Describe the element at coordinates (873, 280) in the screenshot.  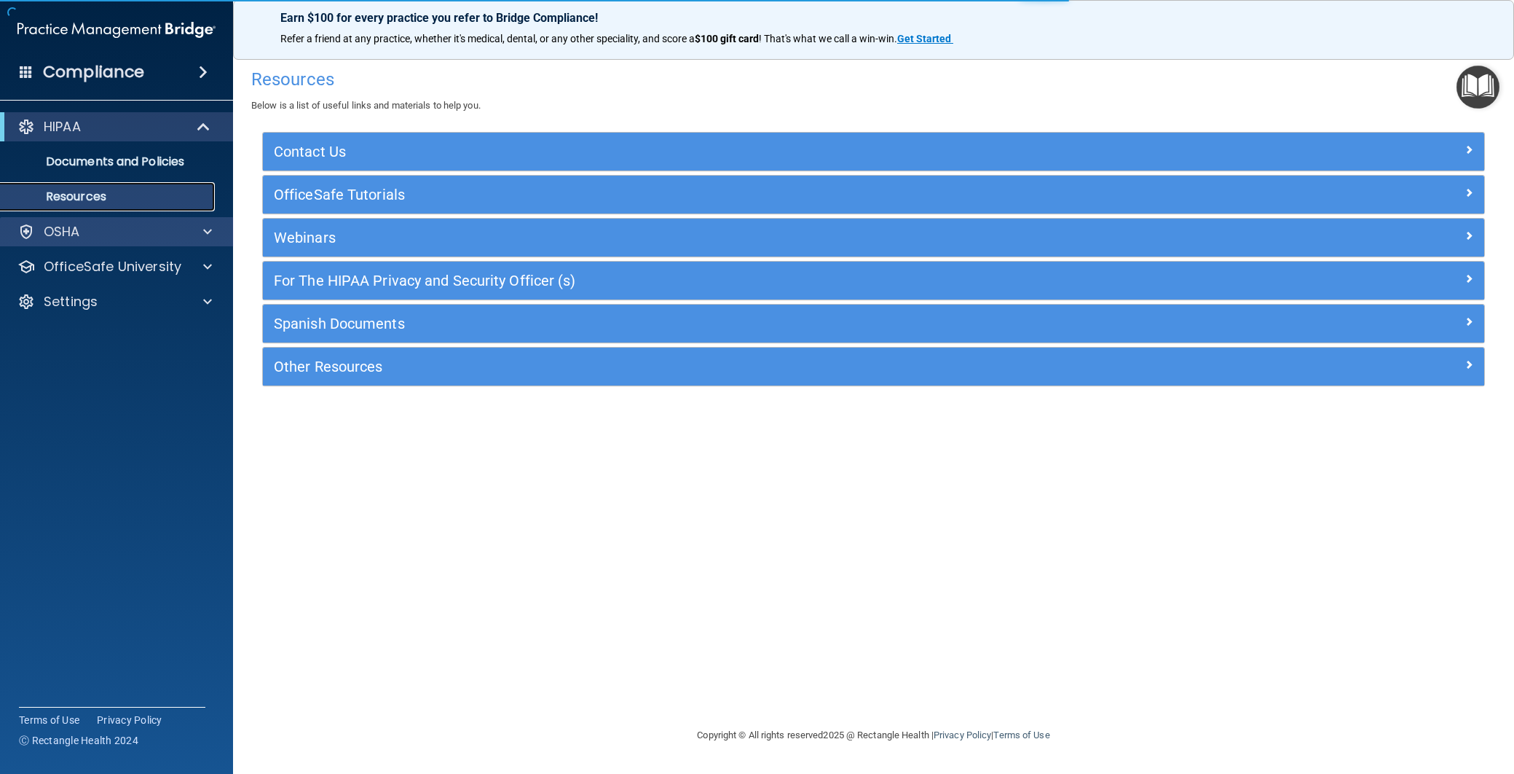
I see `a: For The HIPAA Privacy and Security Officer (s)` at that location.